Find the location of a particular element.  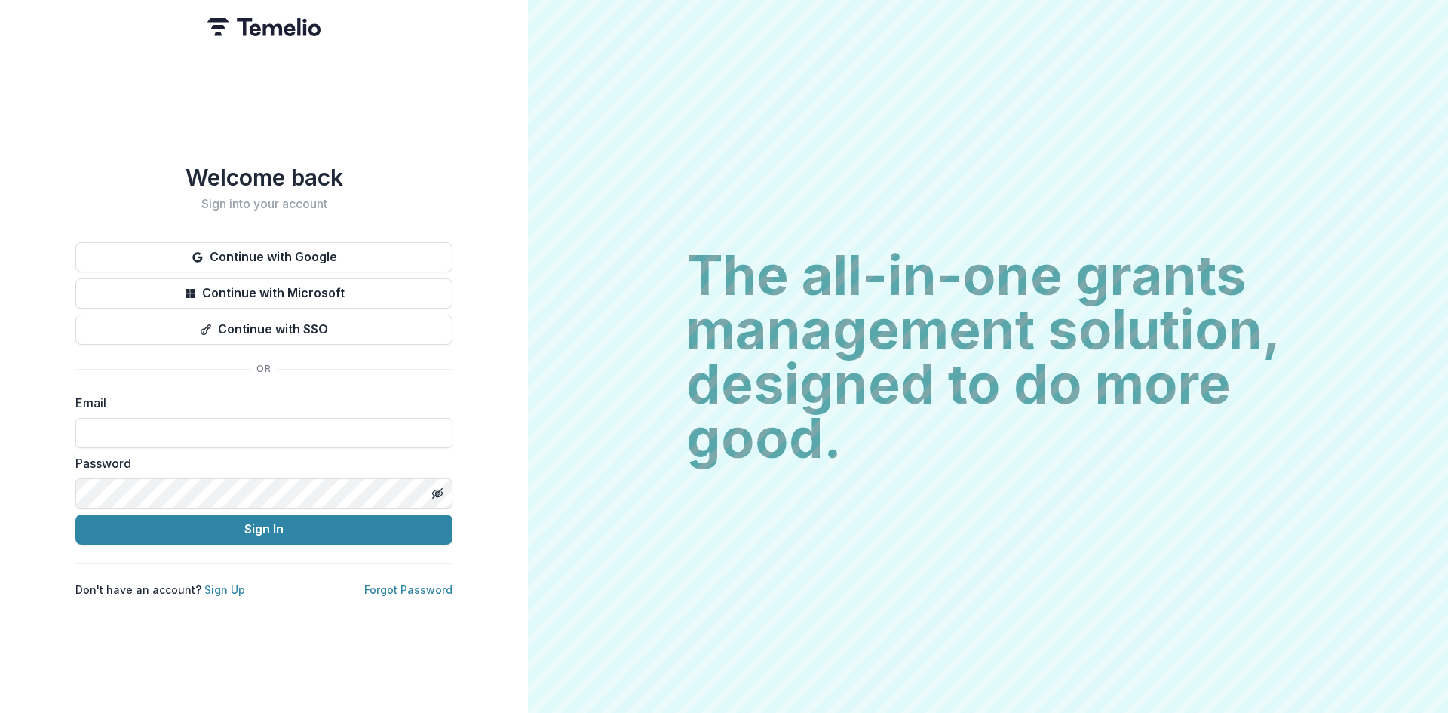

h1: Welcome back is located at coordinates (264, 177).